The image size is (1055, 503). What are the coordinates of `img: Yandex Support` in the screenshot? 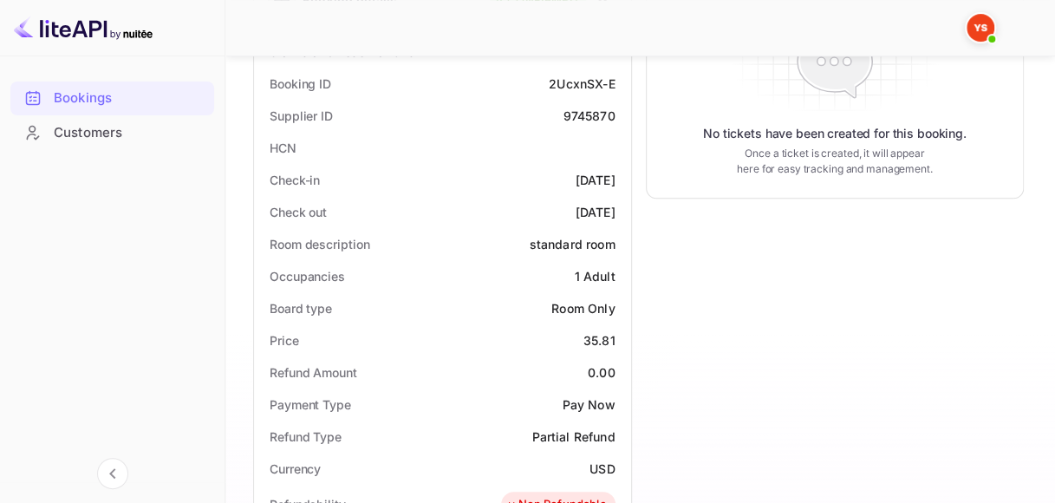 It's located at (980, 28).